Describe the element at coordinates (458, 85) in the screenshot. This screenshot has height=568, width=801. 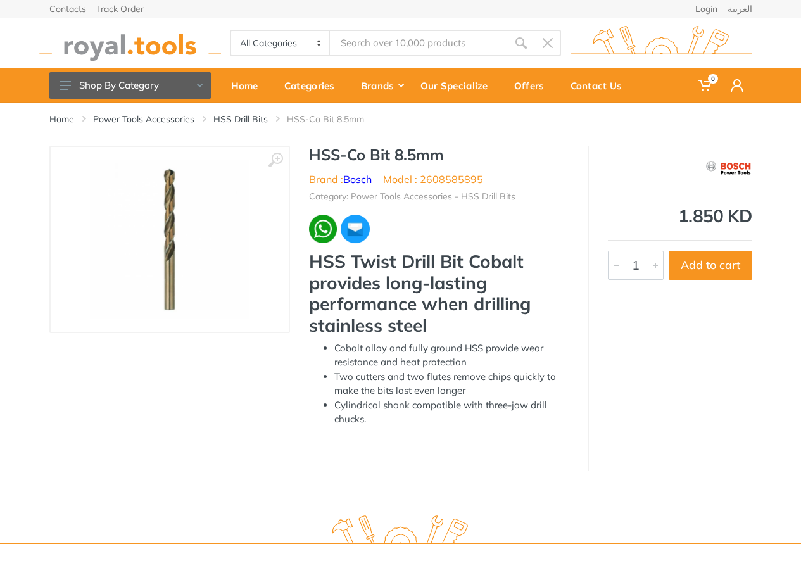
I see `a: Our Specialize` at that location.